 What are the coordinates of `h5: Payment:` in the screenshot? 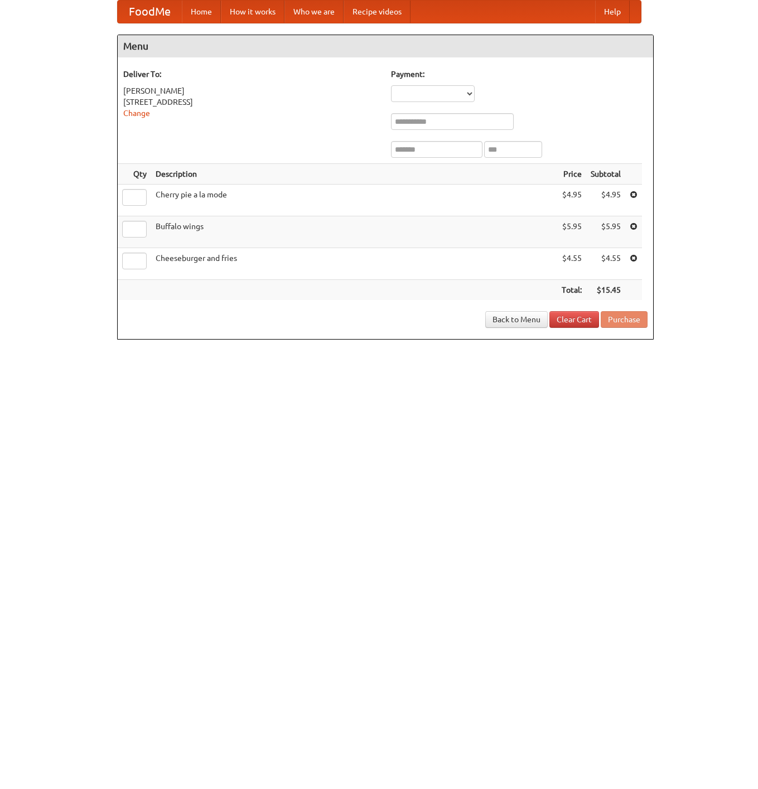 It's located at (519, 74).